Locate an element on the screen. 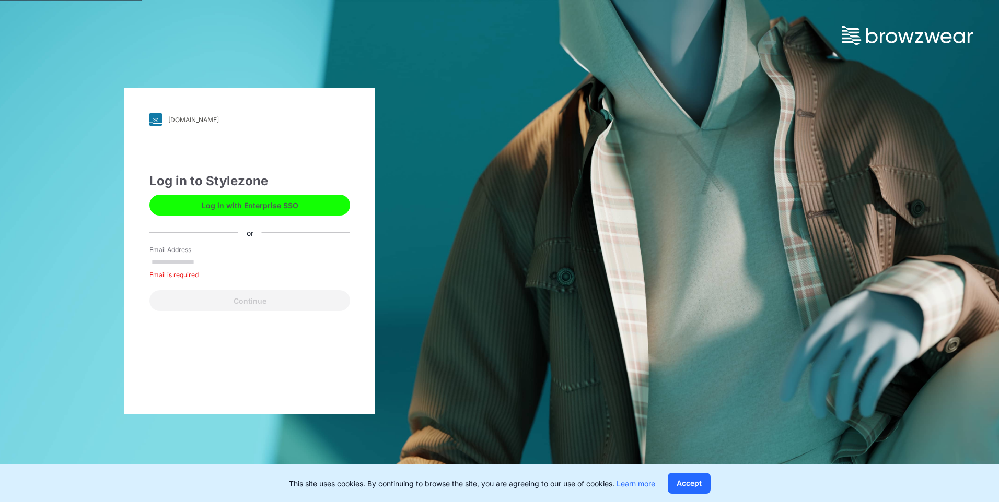 The width and height of the screenshot is (999, 502). button: Log in with Enterprise SSO is located at coordinates (250, 205).